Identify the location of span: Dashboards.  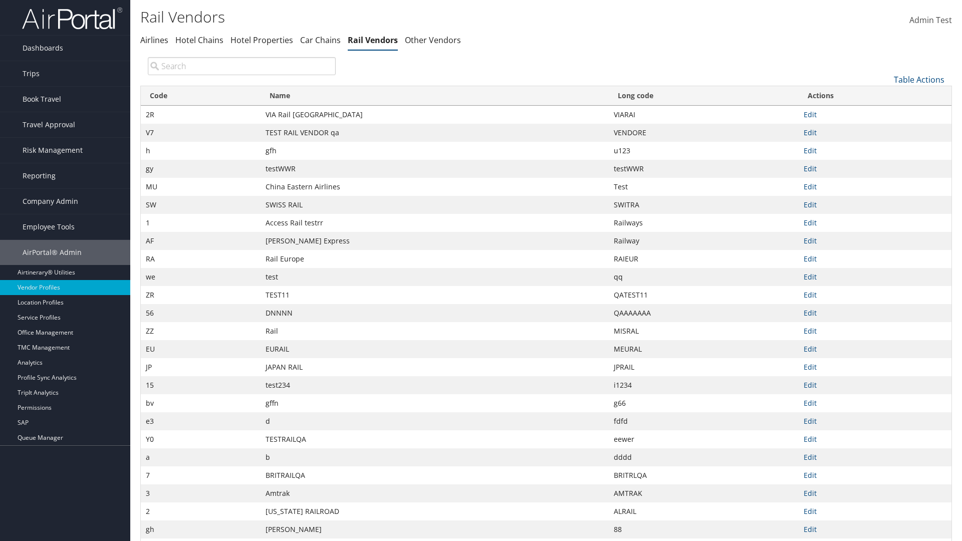
(43, 48).